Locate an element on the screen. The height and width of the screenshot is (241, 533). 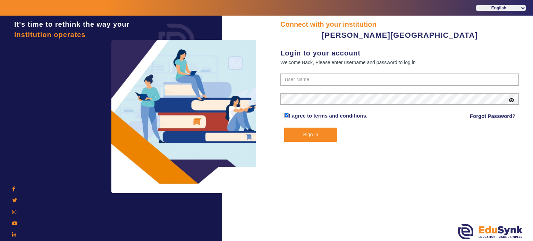
img: edusynk.png is located at coordinates (491, 232).